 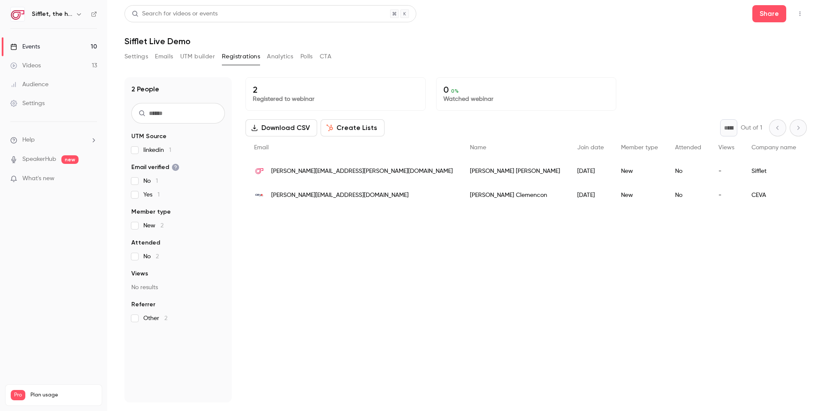 What do you see at coordinates (28, 140) in the screenshot?
I see `span: Help` at bounding box center [28, 140].